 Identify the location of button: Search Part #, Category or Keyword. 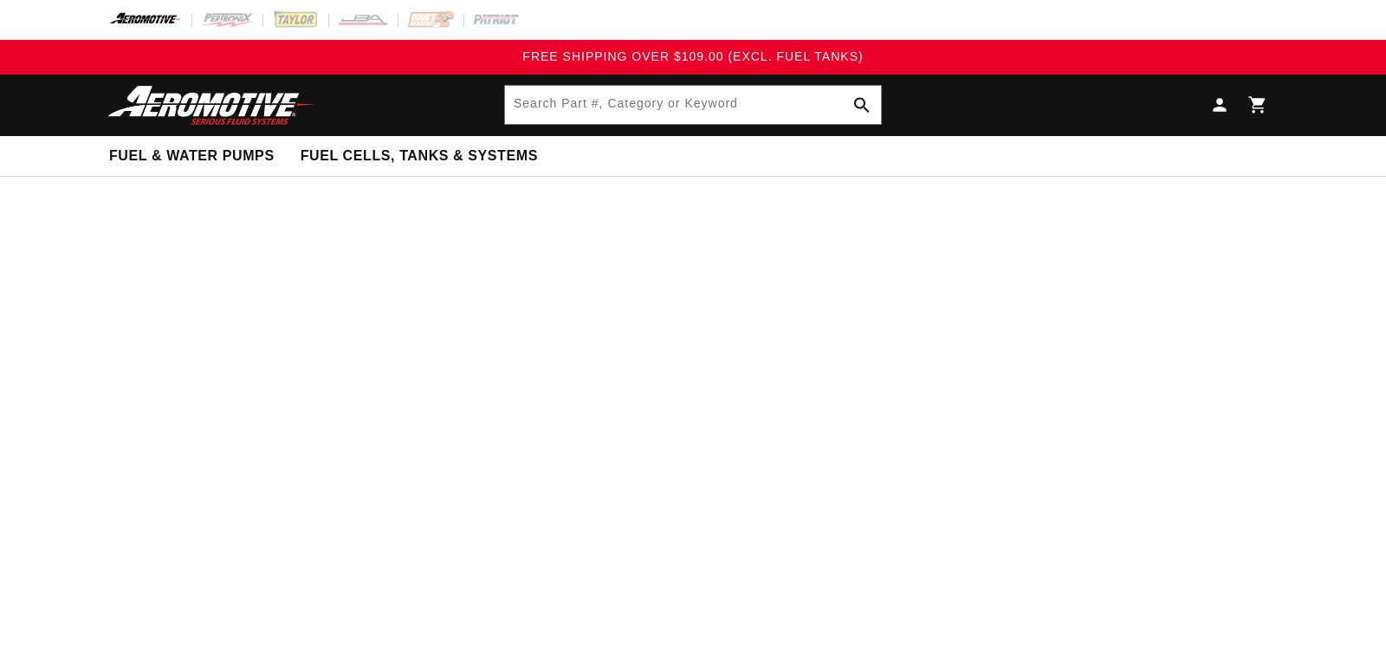
(862, 105).